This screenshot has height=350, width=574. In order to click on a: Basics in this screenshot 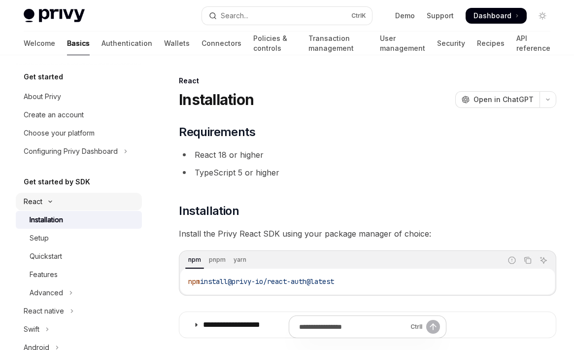, I will do `click(78, 43)`.